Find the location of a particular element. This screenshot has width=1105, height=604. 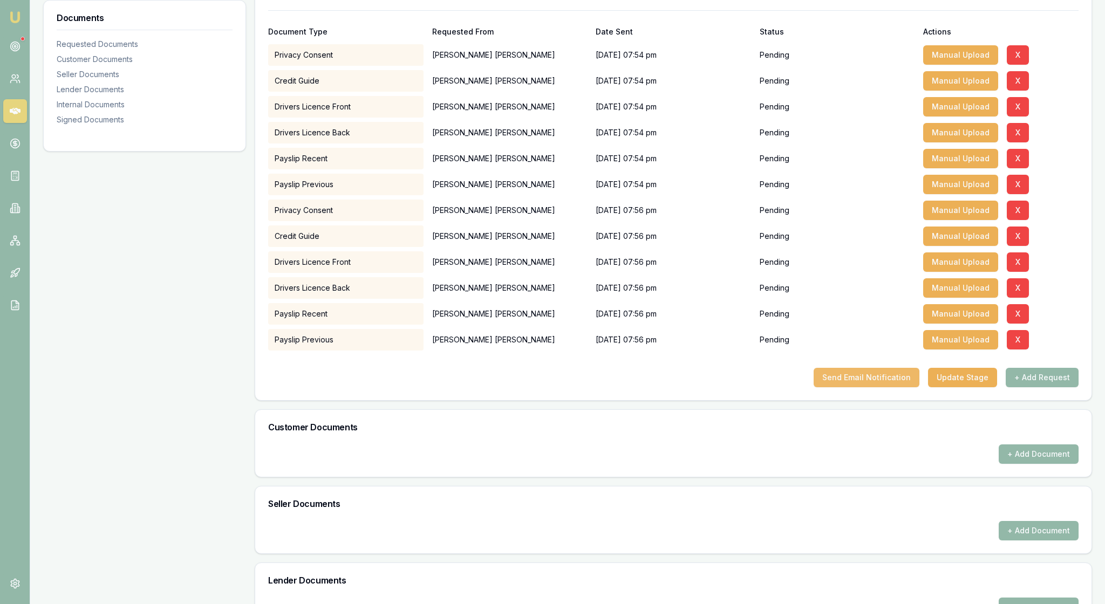

div: Lender Documents is located at coordinates (145, 90).